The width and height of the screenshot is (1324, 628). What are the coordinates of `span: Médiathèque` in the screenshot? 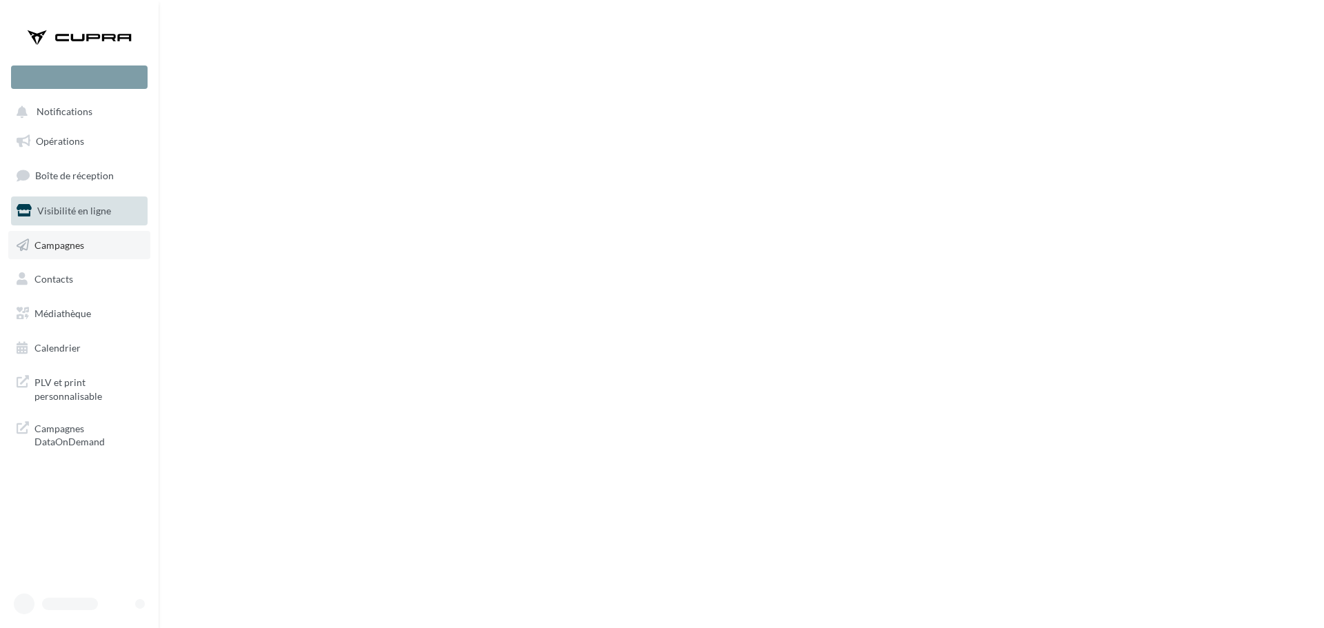 It's located at (63, 313).